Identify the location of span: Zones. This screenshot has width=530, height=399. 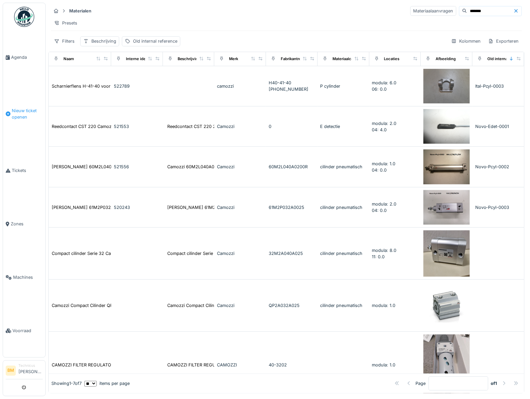
(27, 224).